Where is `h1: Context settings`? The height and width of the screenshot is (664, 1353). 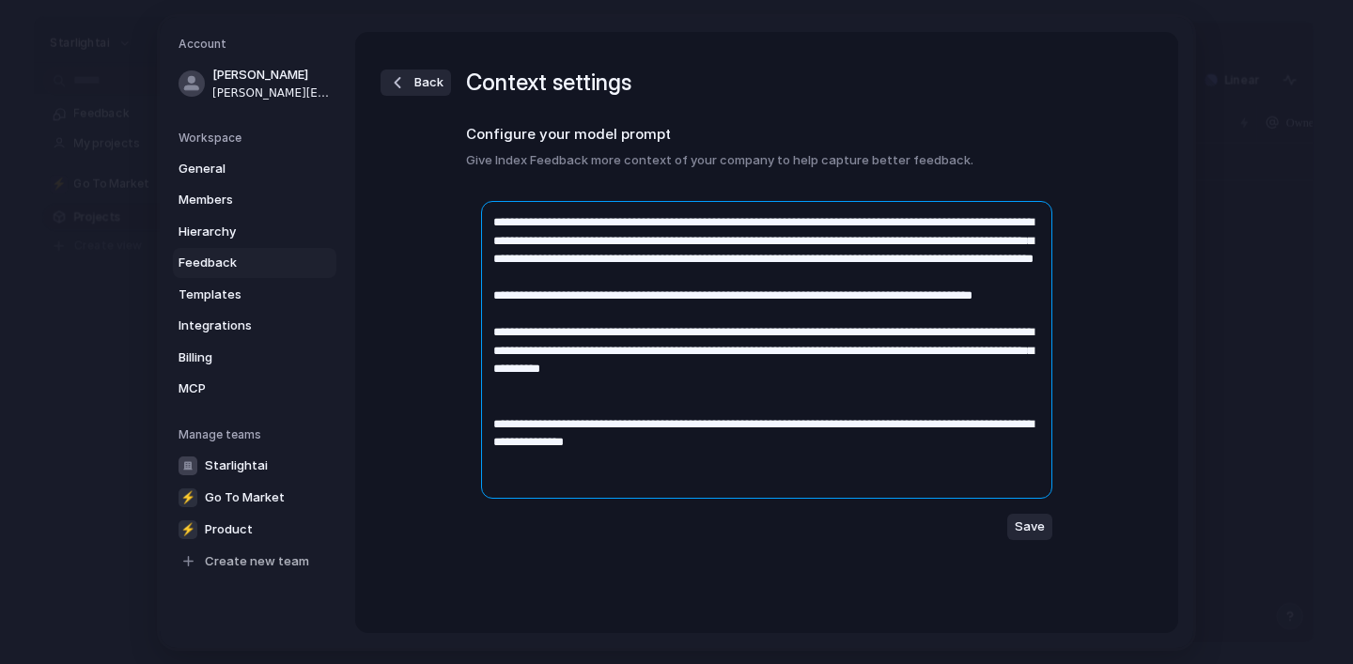 h1: Context settings is located at coordinates (549, 83).